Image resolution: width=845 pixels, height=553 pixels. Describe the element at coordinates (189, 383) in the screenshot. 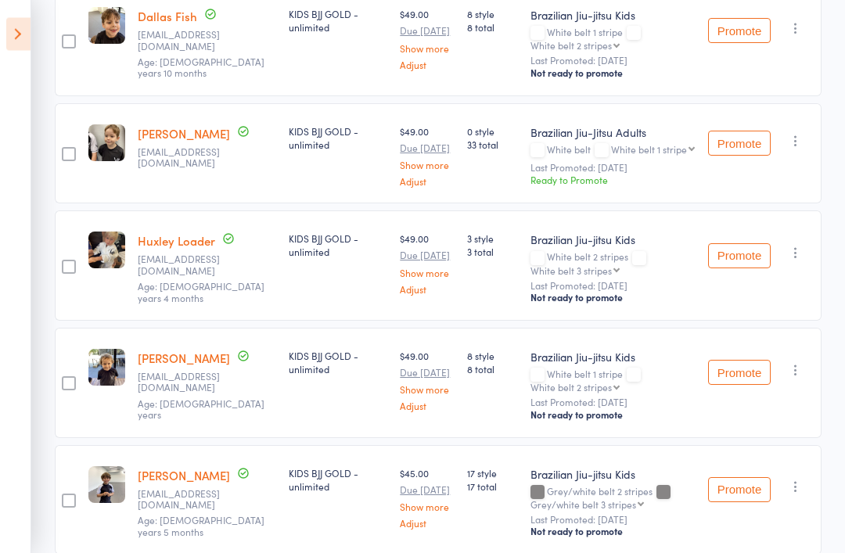

I see `small: Alexapetherick82@gmail.com` at that location.